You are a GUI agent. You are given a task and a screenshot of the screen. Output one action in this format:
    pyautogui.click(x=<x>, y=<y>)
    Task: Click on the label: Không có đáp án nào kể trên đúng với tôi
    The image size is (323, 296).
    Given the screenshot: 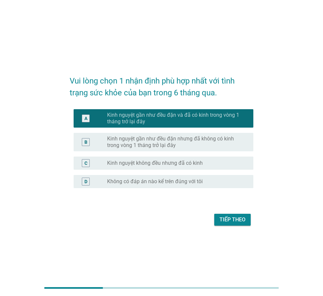 What is the action you would take?
    pyautogui.click(x=155, y=181)
    